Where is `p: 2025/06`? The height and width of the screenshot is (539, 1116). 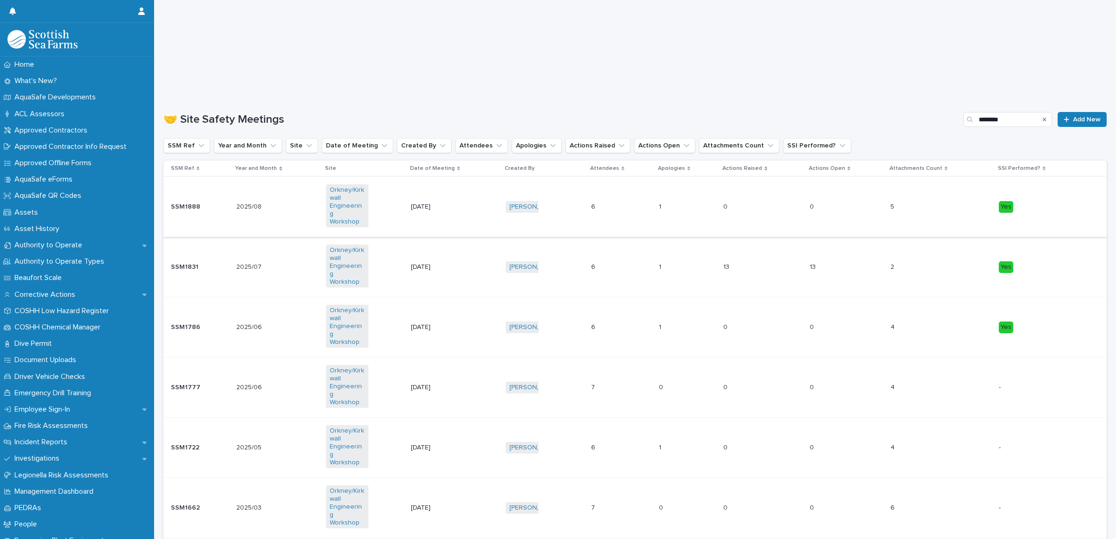
p: 2025/06 is located at coordinates (250, 386).